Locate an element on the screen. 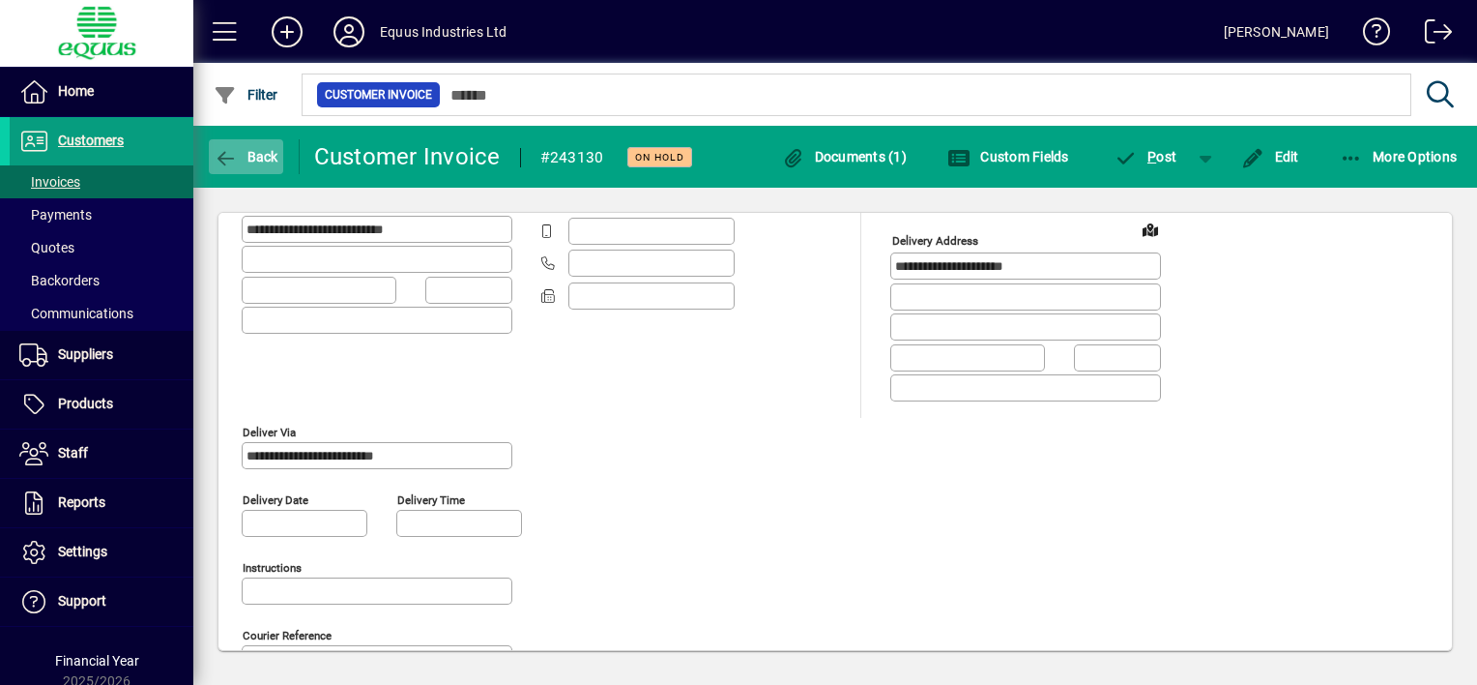  a: Support is located at coordinates (102, 601).